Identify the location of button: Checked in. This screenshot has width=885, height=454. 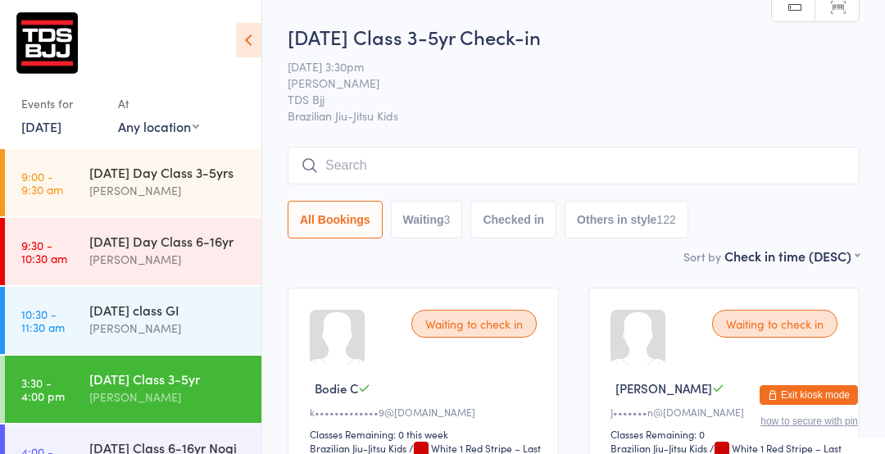
(513, 220).